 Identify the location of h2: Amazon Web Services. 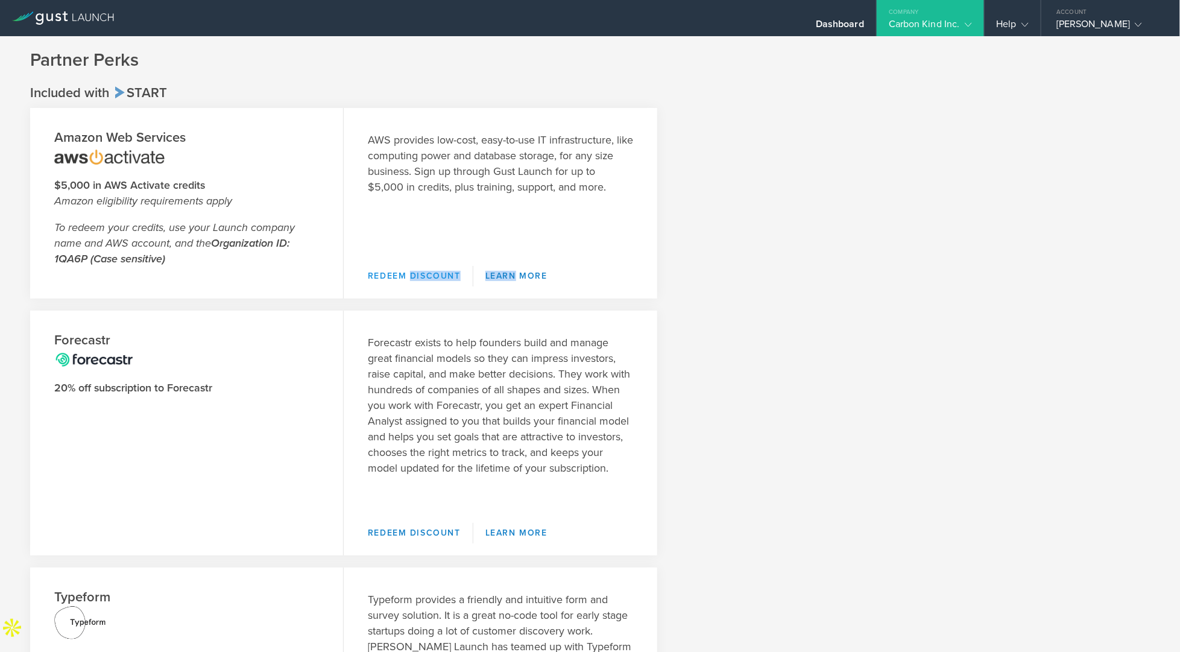
(186, 137).